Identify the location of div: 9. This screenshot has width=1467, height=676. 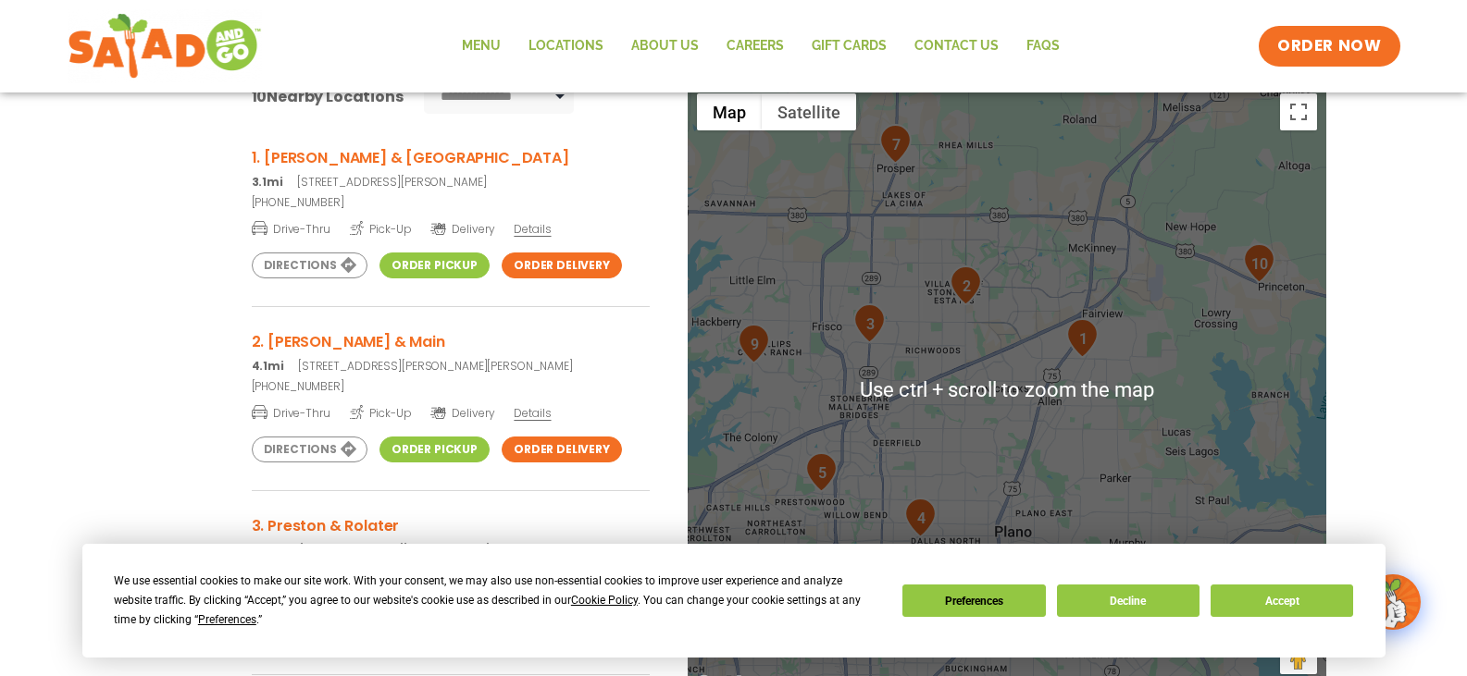
(753, 343).